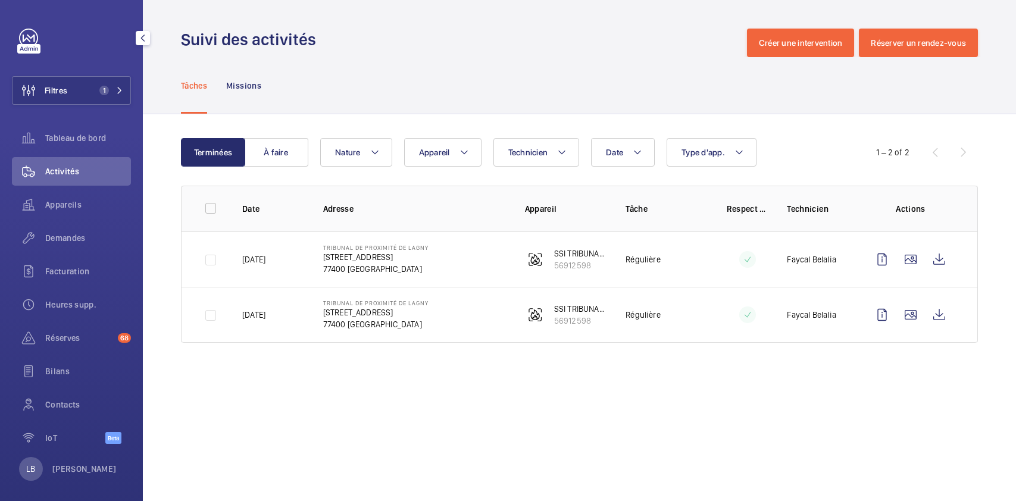 The image size is (1016, 501). What do you see at coordinates (443, 152) in the screenshot?
I see `button: Appareil` at bounding box center [443, 152].